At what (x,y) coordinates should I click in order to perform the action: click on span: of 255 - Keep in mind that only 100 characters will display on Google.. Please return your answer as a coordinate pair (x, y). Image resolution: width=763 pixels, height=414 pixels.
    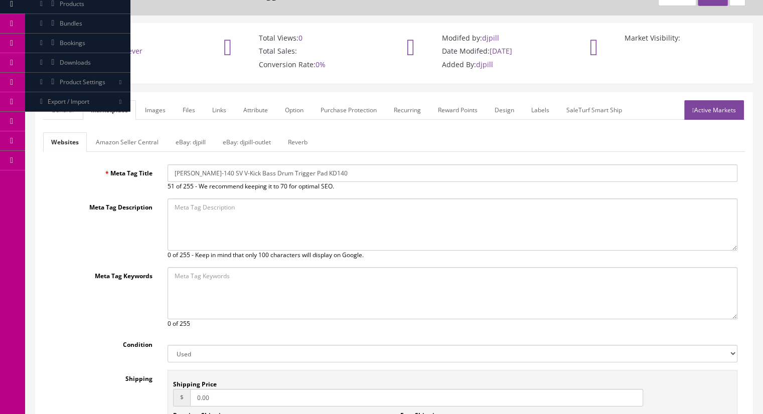
    Looking at the image, I should click on (268, 255).